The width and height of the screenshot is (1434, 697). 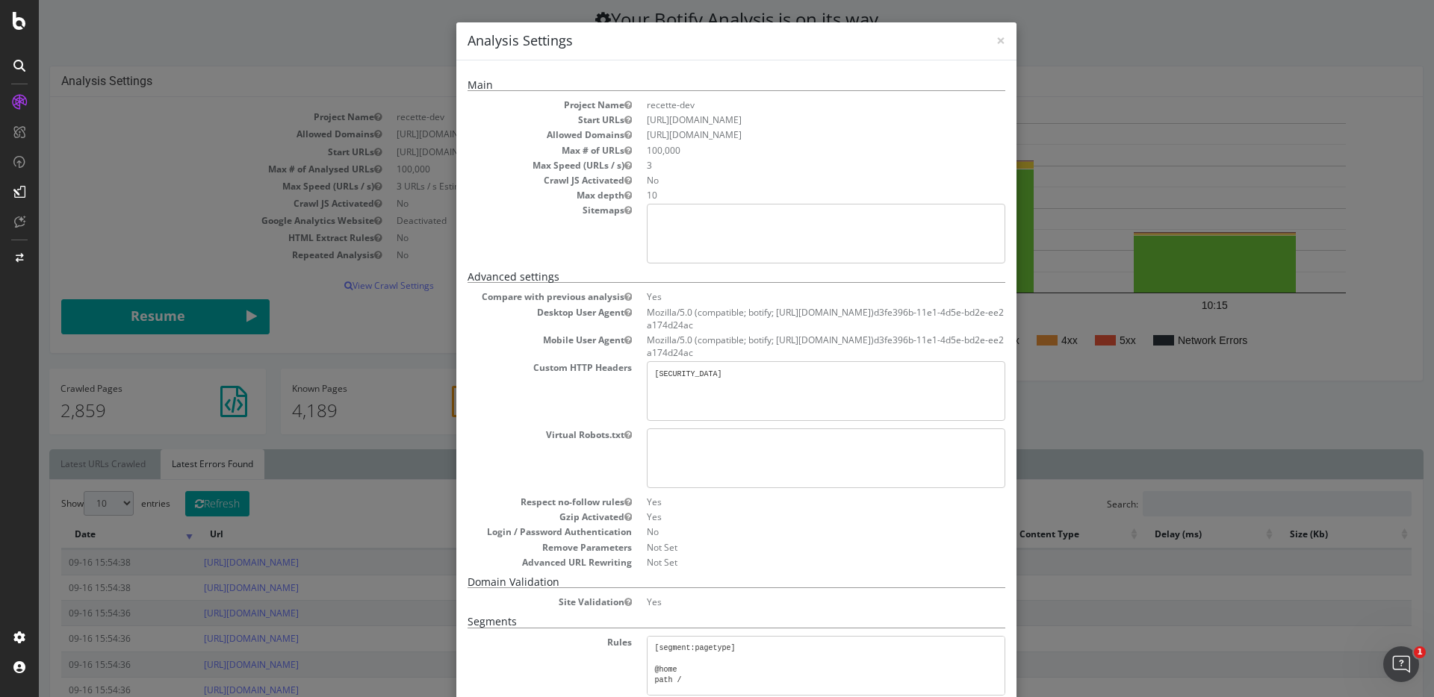 What do you see at coordinates (511, 165) in the screenshot?
I see `dt: Max Speed (URLs / s)` at bounding box center [511, 165].